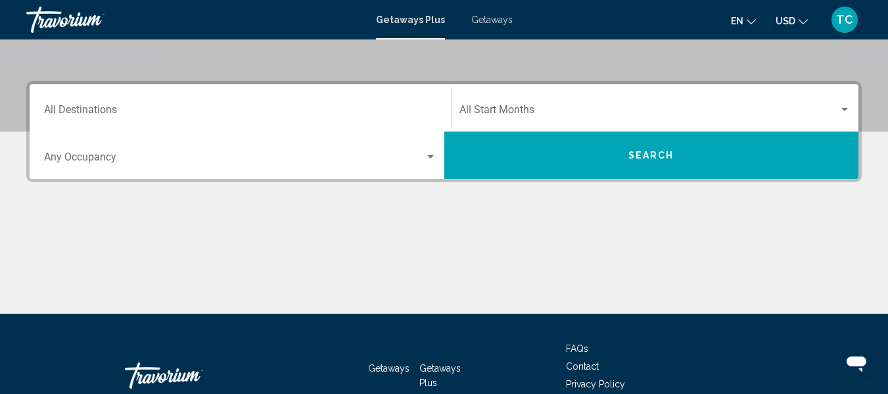  Describe the element at coordinates (744, 20) in the screenshot. I see `button: Change language` at that location.